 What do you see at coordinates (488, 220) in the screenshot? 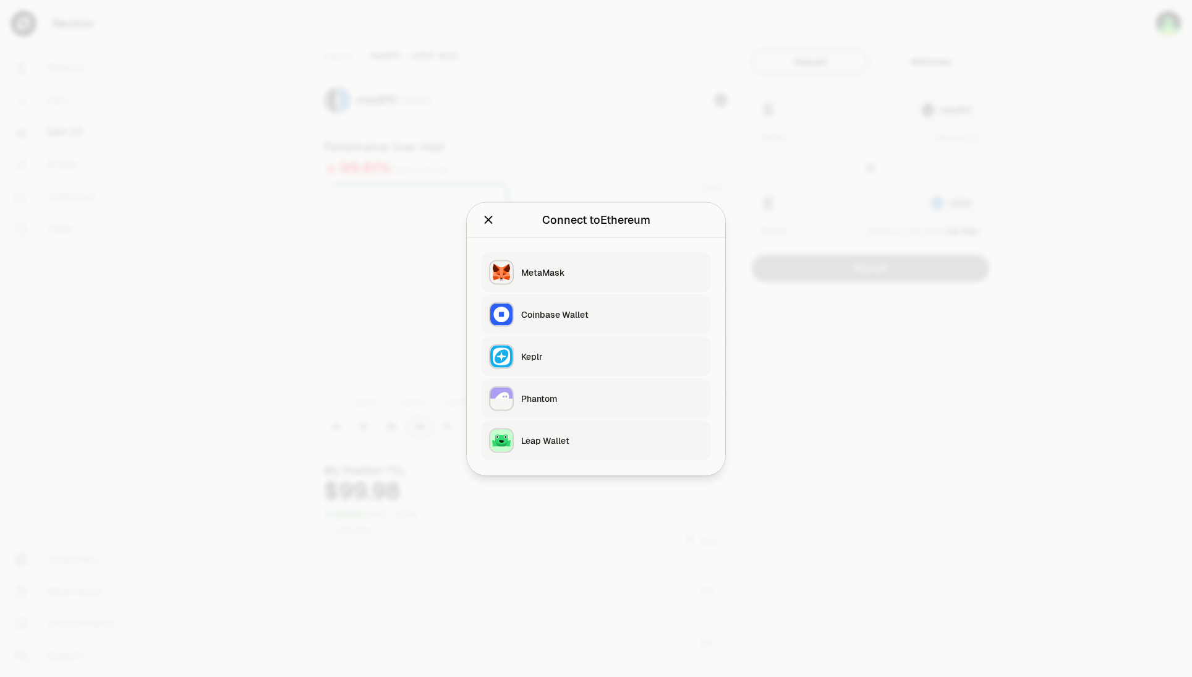
I see `button: Close` at bounding box center [488, 220].